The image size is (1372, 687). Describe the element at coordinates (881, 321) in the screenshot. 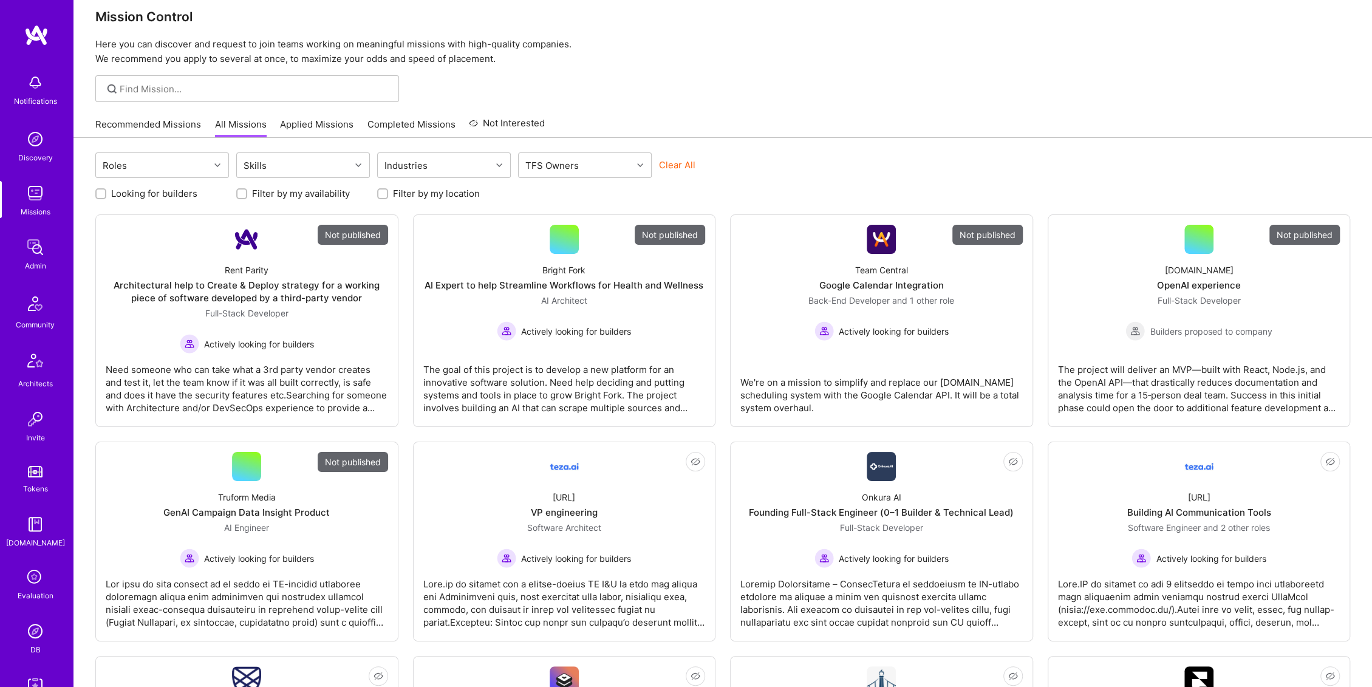

I see `a: Not publishedCompany LogoTeam CentralGoogle Calendar IntegrationBack-End Developer and 1 other ro...` at that location.